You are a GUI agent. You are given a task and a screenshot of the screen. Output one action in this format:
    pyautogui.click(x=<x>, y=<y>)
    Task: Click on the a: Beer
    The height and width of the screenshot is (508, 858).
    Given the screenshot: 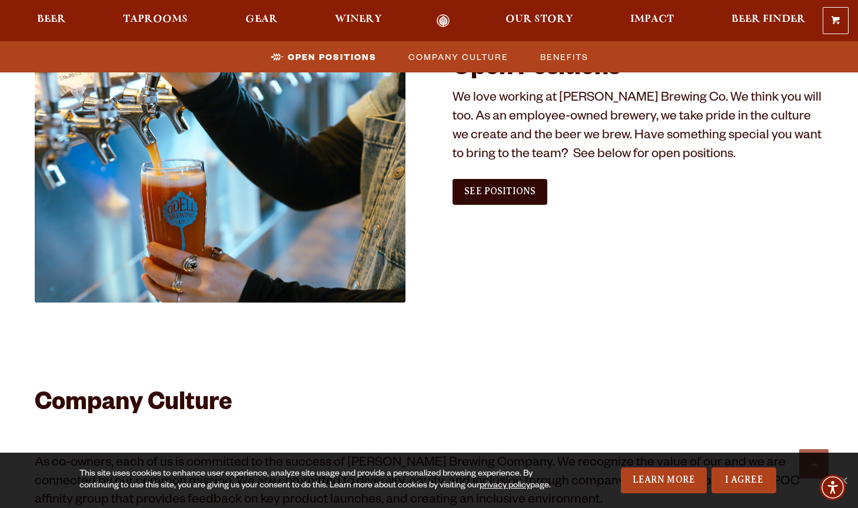 What is the action you would take?
    pyautogui.click(x=51, y=21)
    